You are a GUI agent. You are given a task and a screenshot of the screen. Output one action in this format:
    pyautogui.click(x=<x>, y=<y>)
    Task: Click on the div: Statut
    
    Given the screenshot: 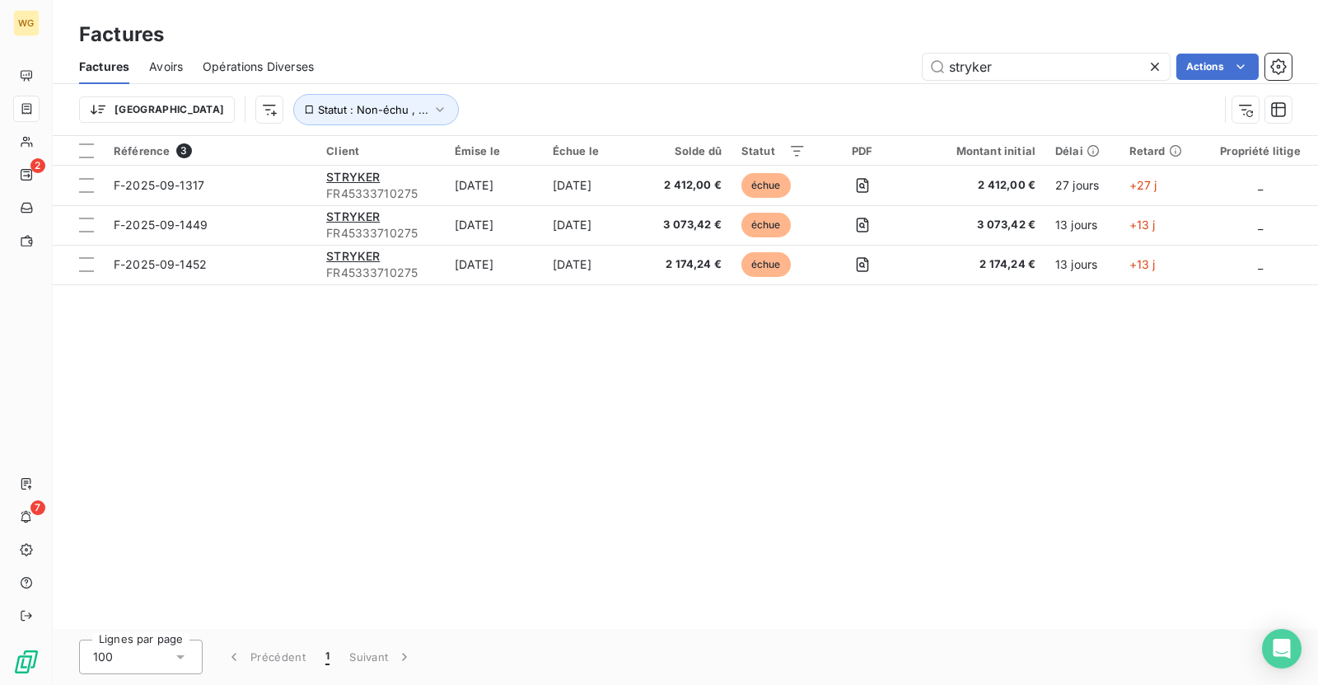 What is the action you would take?
    pyautogui.click(x=774, y=151)
    